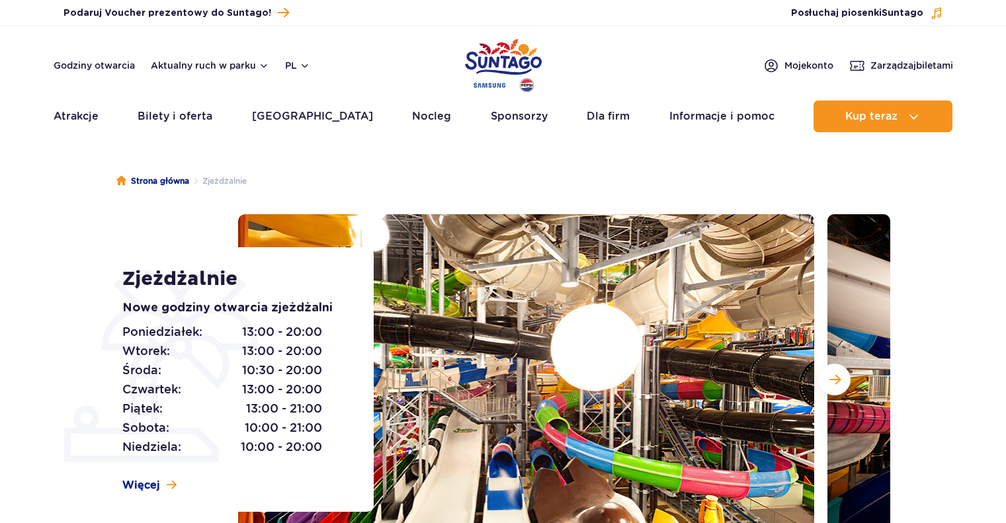 The width and height of the screenshot is (1006, 523). Describe the element at coordinates (809, 66) in the screenshot. I see `span: Moje konto` at that location.